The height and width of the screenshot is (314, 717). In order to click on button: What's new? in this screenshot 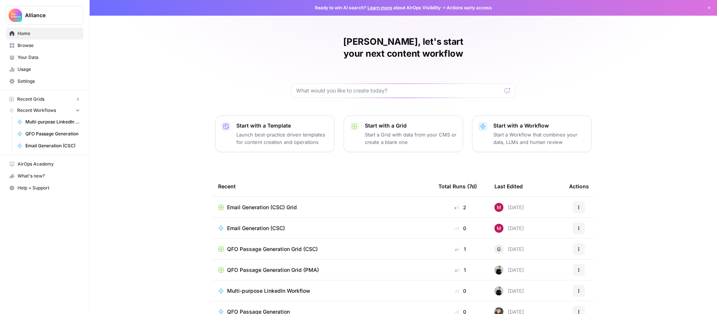, I will do `click(44, 176)`.